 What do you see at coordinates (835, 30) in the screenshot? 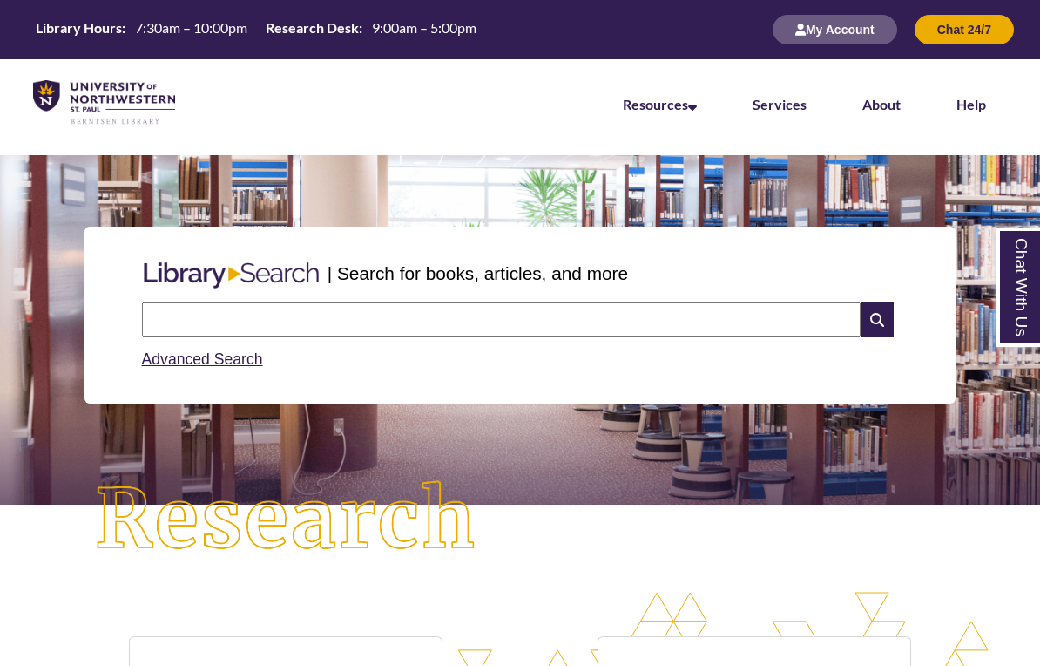
I see `button: My Account` at bounding box center [835, 30].